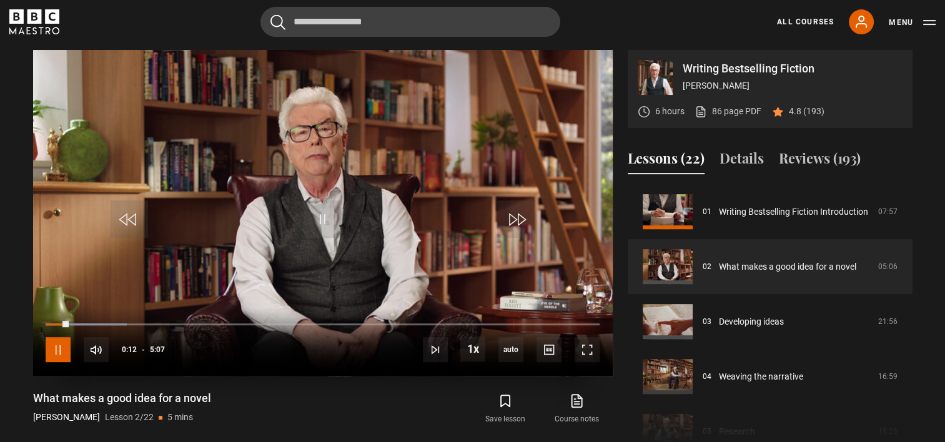  What do you see at coordinates (34, 22) in the screenshot?
I see `a: BBC Maestro` at bounding box center [34, 22].